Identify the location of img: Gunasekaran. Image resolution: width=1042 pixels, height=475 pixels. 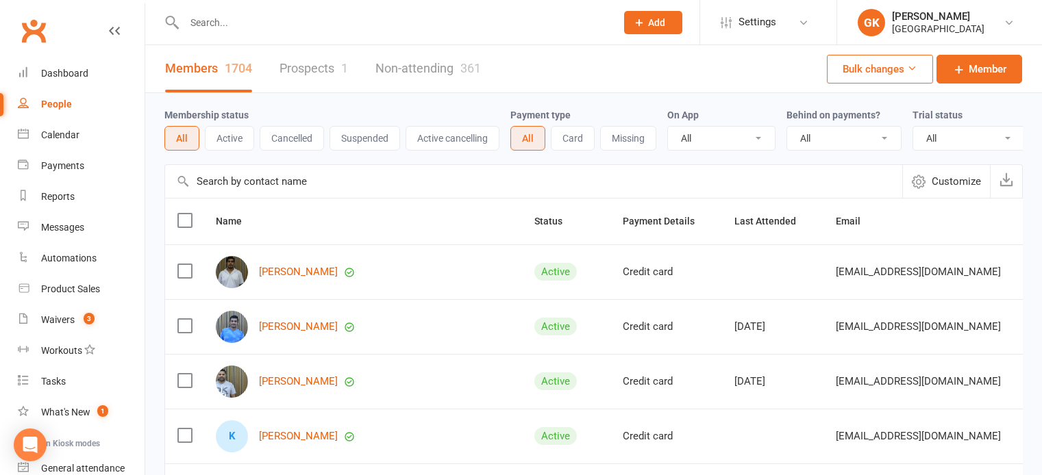
(231, 272).